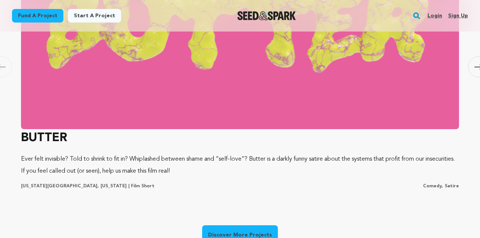 This screenshot has height=238, width=480. What do you see at coordinates (267, 16) in the screenshot?
I see `a: Seed&Spark Homepage` at bounding box center [267, 16].